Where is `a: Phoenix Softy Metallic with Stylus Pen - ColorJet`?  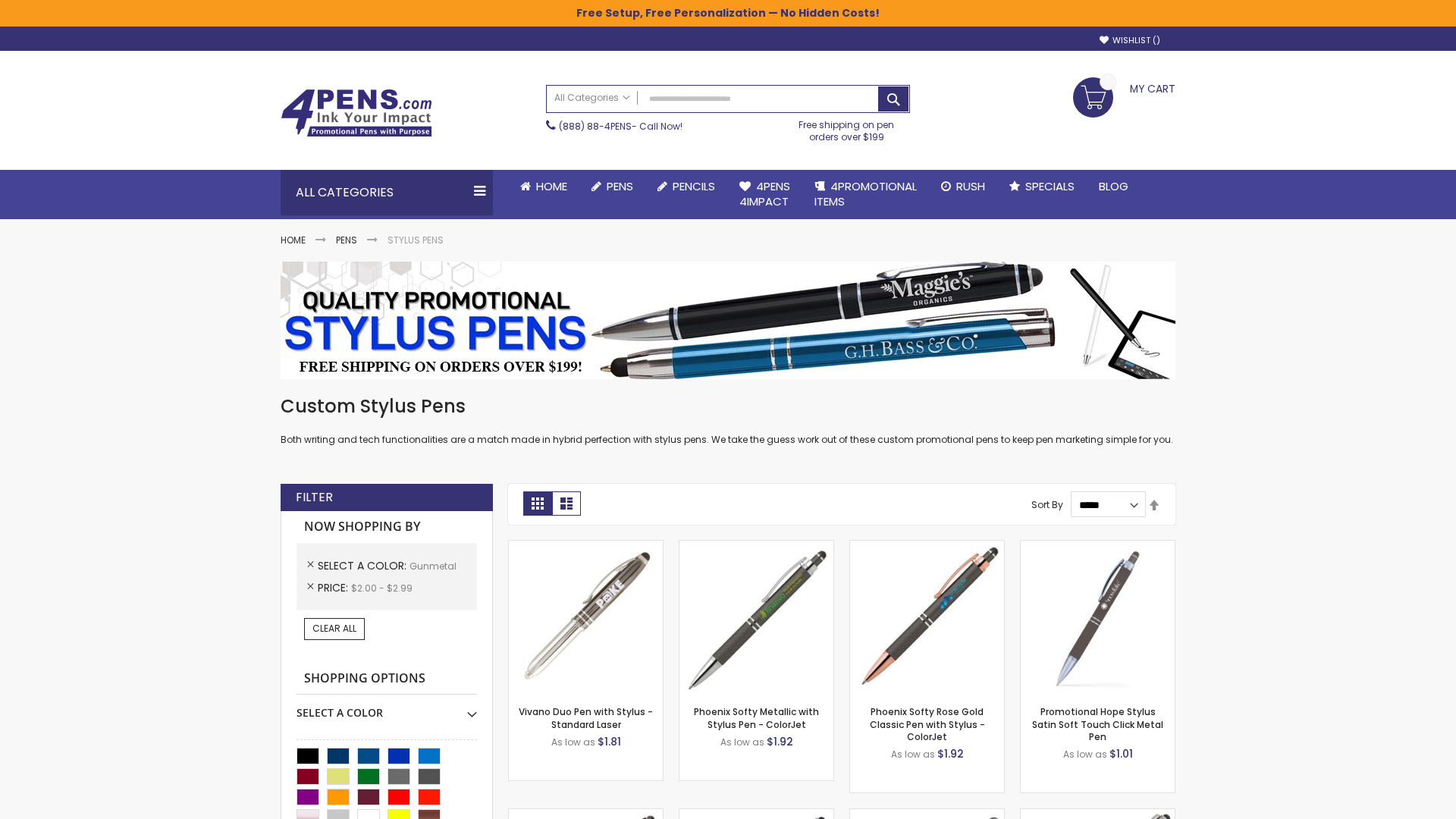
a: Phoenix Softy Metallic with Stylus Pen - ColorJet is located at coordinates (756, 717).